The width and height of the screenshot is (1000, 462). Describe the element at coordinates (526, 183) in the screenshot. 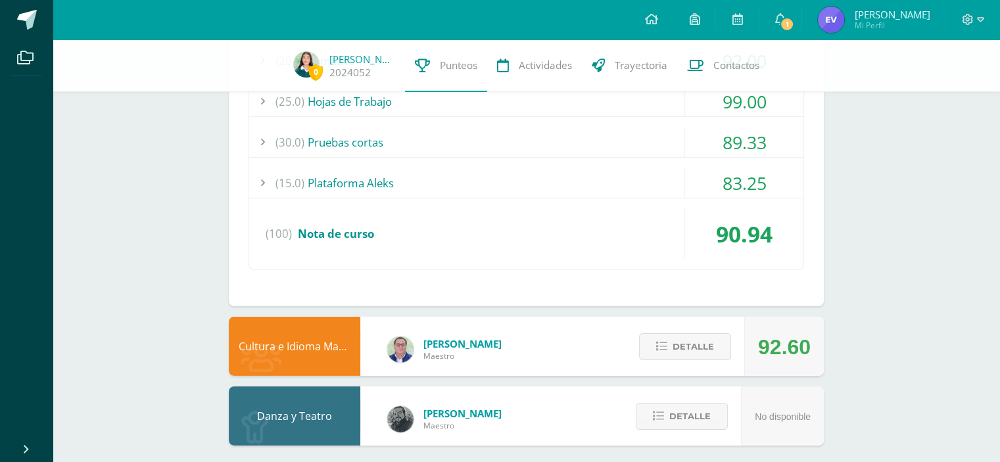

I see `div: Plataforma Aleks` at that location.